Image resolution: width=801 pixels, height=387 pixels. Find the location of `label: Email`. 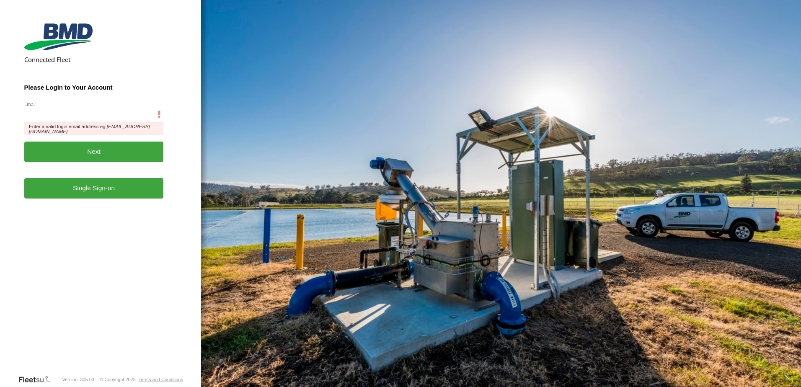

label: Email is located at coordinates (94, 104).